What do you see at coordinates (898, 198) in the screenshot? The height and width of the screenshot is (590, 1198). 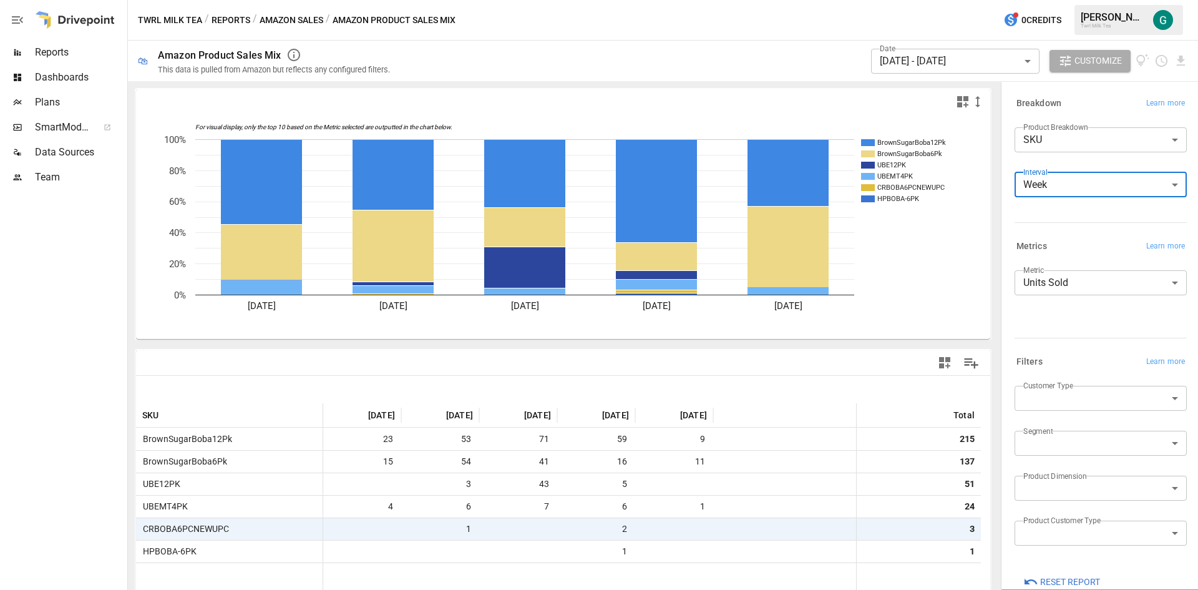 I see `text: HPBOBA-6PK` at bounding box center [898, 198].